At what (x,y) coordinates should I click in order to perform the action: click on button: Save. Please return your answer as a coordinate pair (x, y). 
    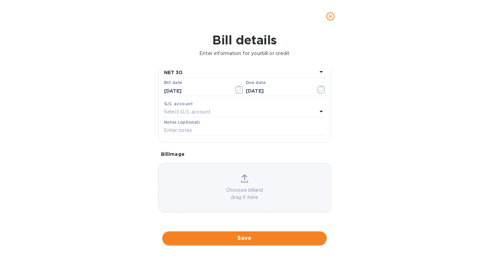
    Looking at the image, I should click on (244, 238).